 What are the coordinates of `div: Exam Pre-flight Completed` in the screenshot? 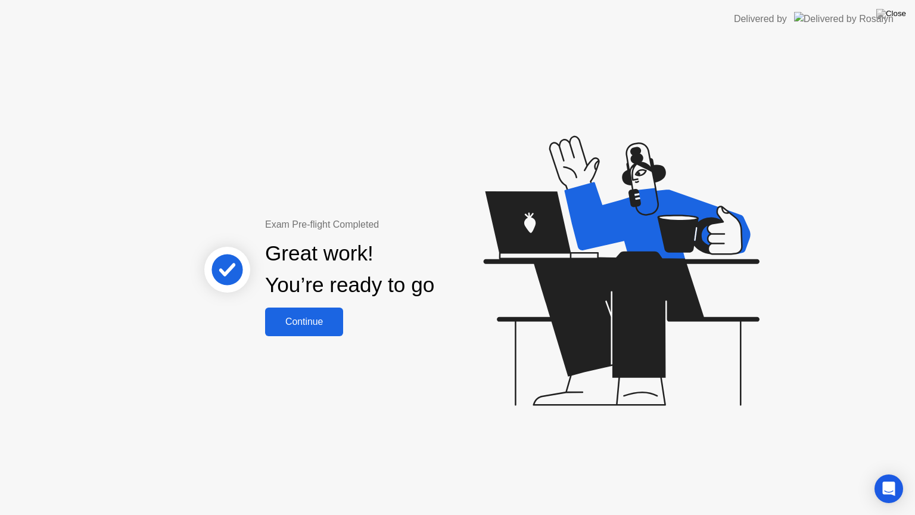 It's located at (388, 225).